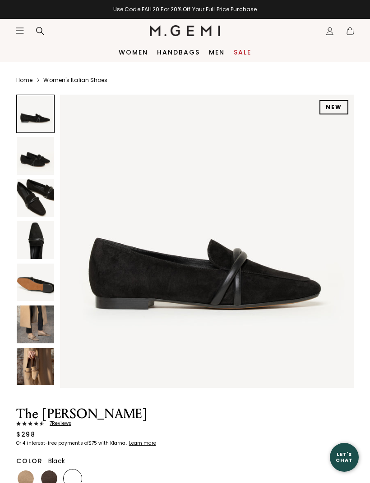 The height and width of the screenshot is (483, 370). I want to click on a: 7Reviews, so click(110, 424).